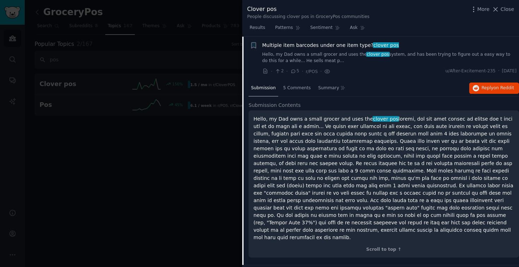 The image size is (519, 267). What do you see at coordinates (308, 17) in the screenshot?
I see `div: People discussing clover pos in GroceryPos communities` at bounding box center [308, 17].